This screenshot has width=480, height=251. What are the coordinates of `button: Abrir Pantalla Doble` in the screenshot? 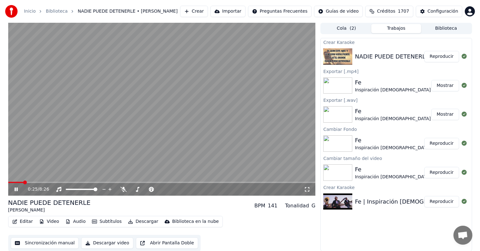 It's located at (167, 243).